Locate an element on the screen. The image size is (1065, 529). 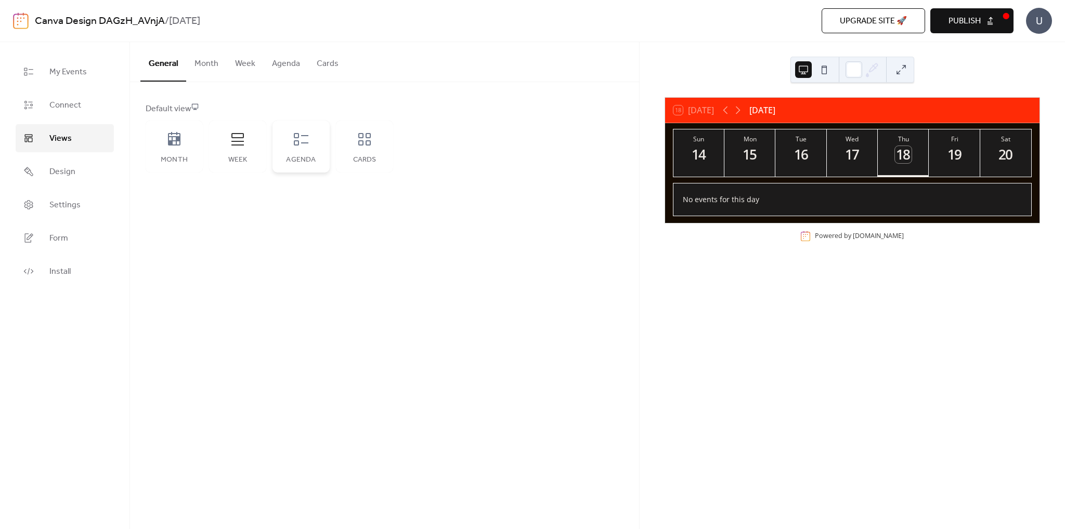
a: Design is located at coordinates (64, 172).